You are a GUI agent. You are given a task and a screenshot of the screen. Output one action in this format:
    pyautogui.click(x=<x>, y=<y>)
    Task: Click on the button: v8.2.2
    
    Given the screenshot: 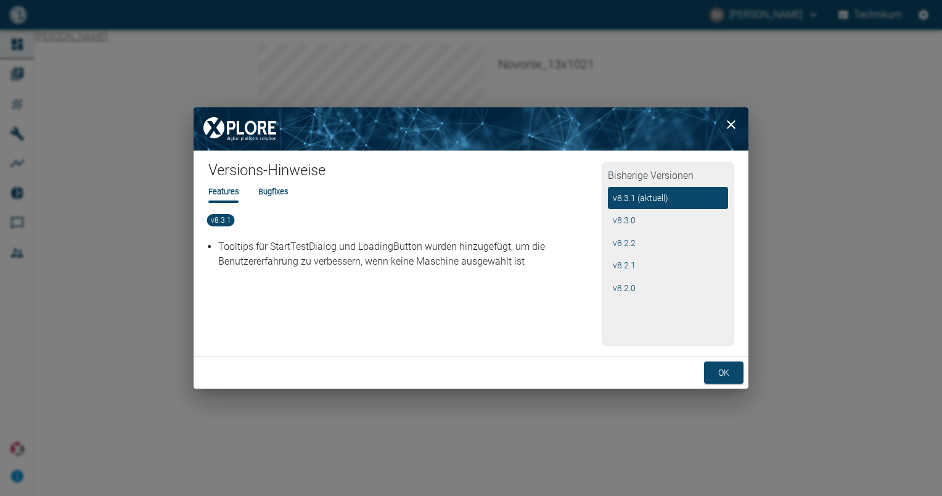 What is the action you would take?
    pyautogui.click(x=668, y=243)
    